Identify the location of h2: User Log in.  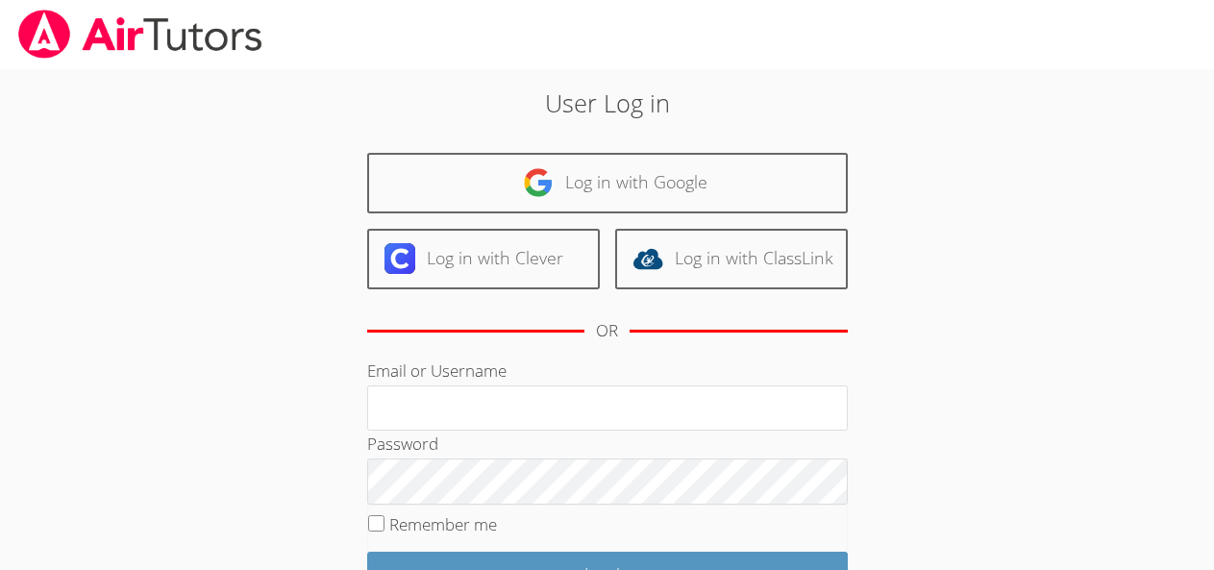
(607, 103).